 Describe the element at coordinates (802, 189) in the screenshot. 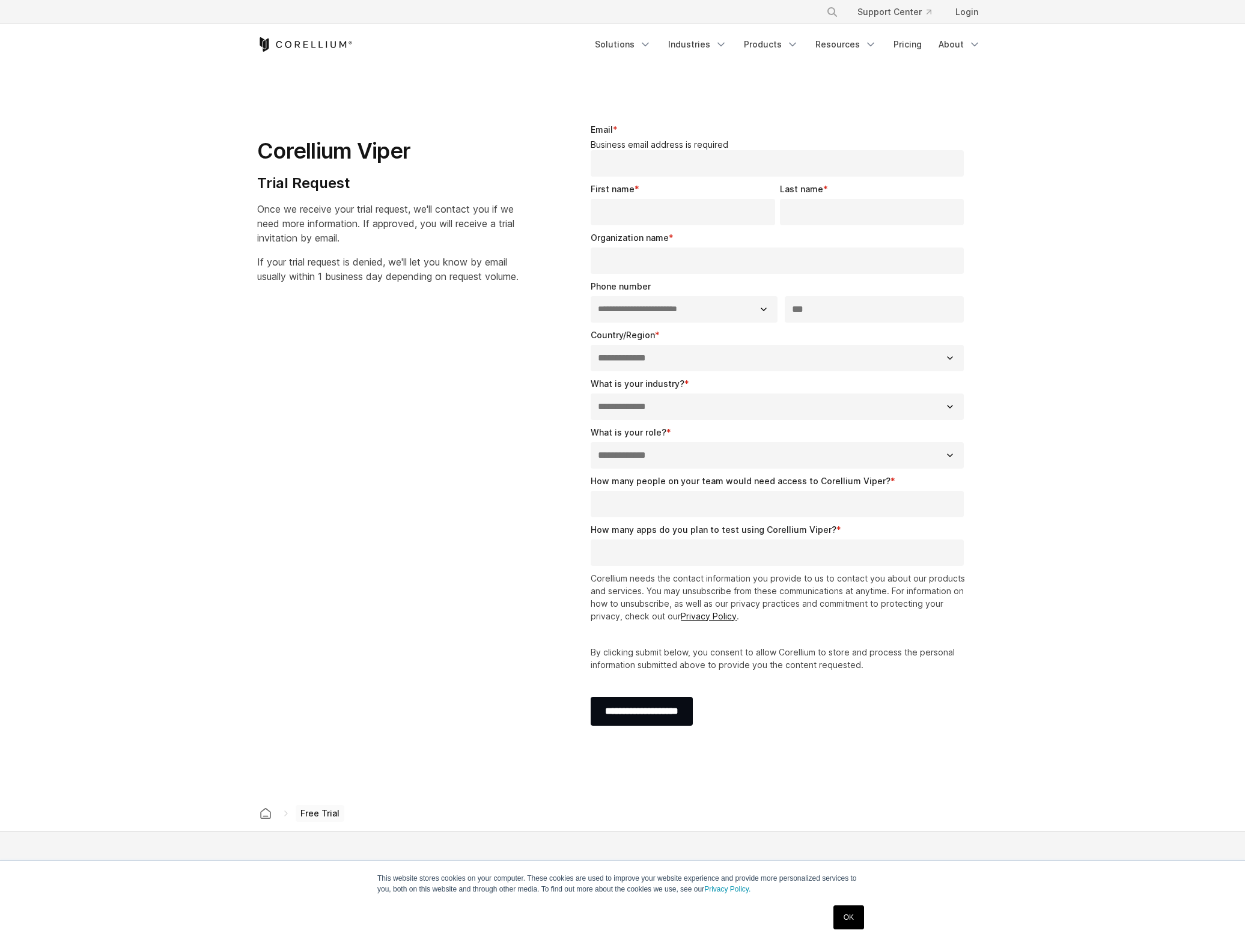

I see `span: Last name` at that location.